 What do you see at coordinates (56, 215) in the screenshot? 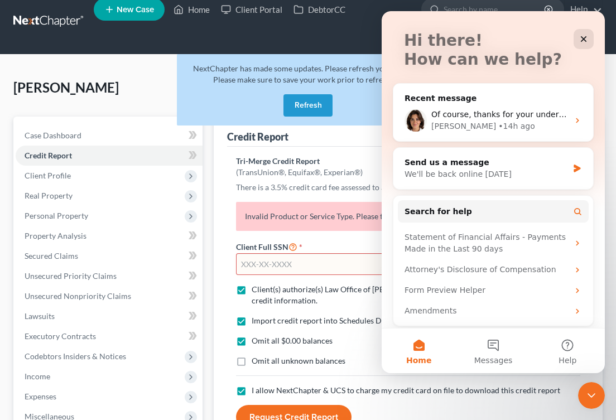
I see `span: Personal Property` at bounding box center [56, 215].